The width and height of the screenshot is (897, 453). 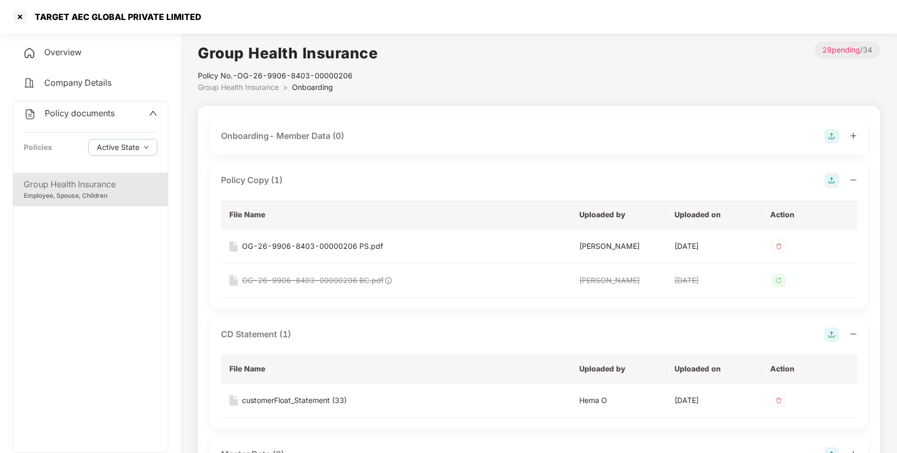 I want to click on span: Group Health Insurance, so click(x=238, y=87).